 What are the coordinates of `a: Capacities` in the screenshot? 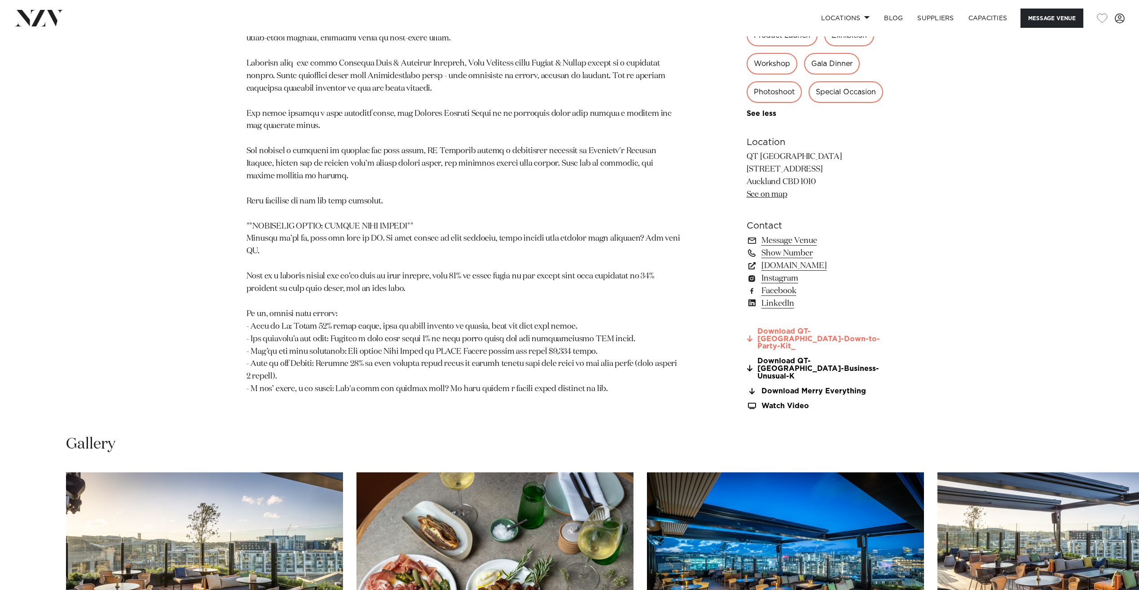 It's located at (987, 18).